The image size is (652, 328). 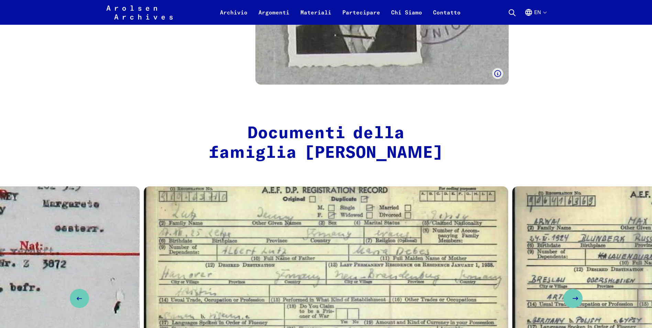 What do you see at coordinates (316, 16) in the screenshot?
I see `a: Materiali` at bounding box center [316, 16].